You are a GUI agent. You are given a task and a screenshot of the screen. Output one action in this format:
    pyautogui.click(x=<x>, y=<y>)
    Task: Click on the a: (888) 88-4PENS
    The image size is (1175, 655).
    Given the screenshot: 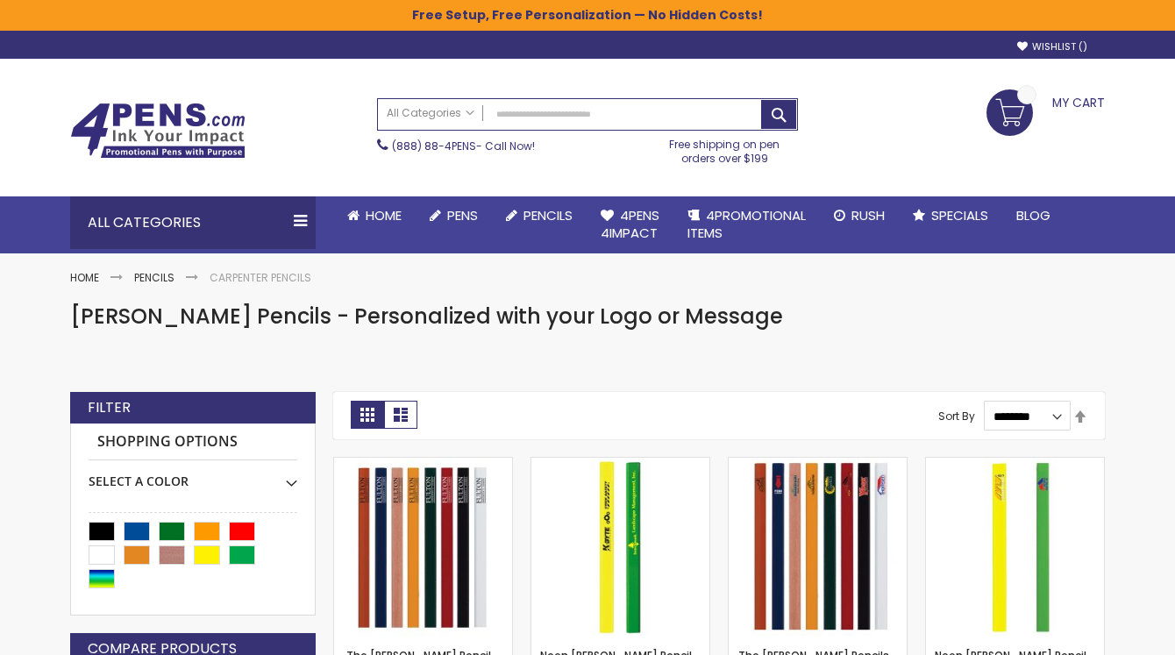 What is the action you would take?
    pyautogui.click(x=434, y=146)
    